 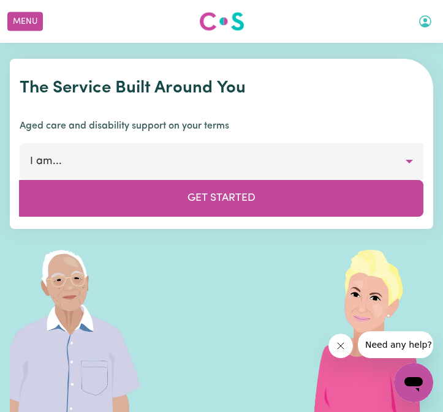 What do you see at coordinates (40, 13) in the screenshot?
I see `span: Need any help?` at bounding box center [40, 13].